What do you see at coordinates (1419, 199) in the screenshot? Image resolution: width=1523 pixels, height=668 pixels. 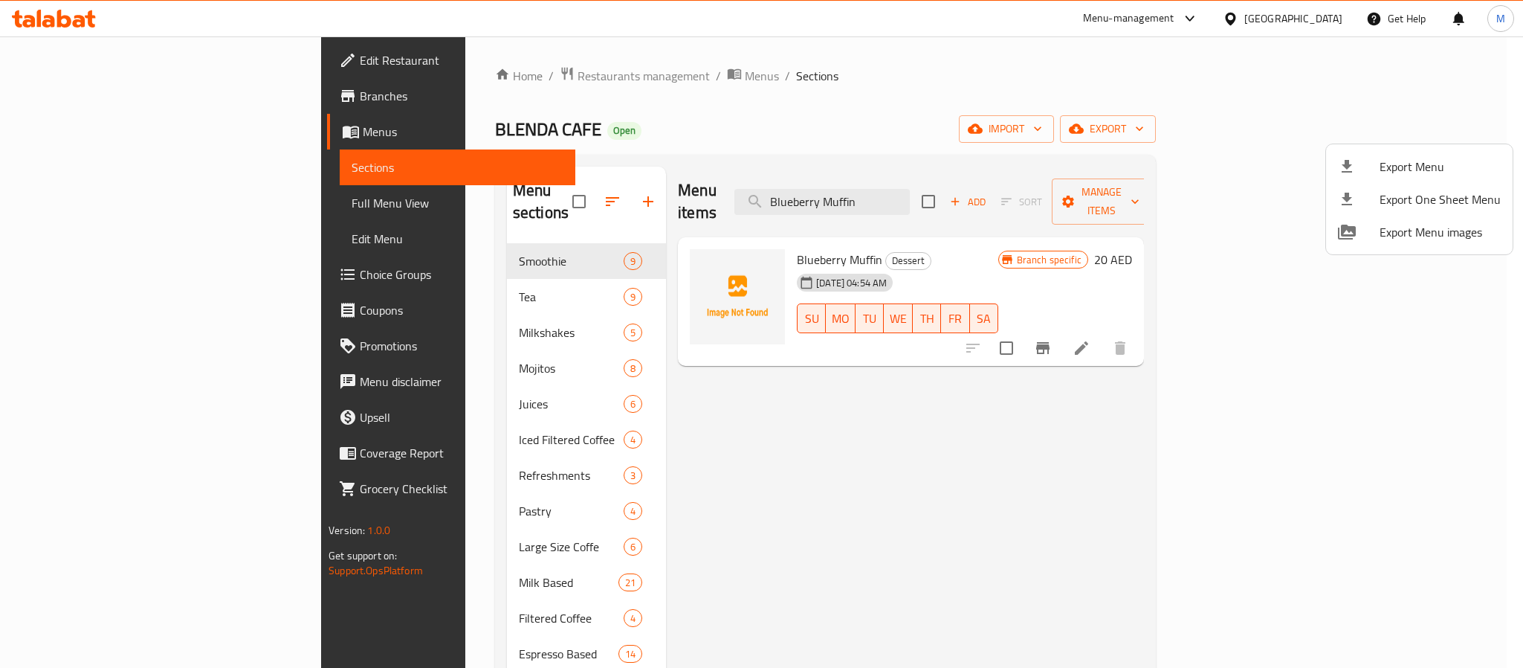 I see `li: Export one sheet menu items` at bounding box center [1419, 199].